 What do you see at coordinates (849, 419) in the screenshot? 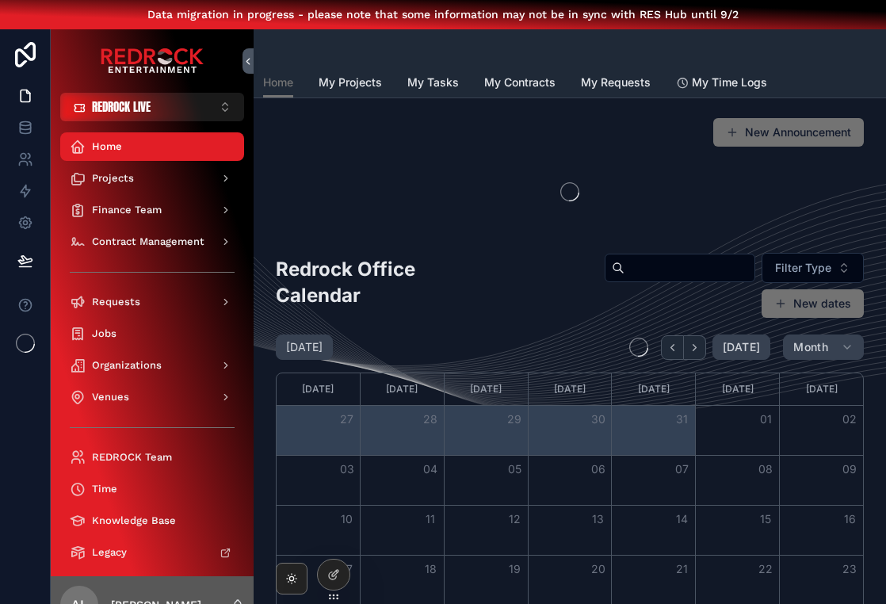
I see `button: 02` at bounding box center [849, 419].